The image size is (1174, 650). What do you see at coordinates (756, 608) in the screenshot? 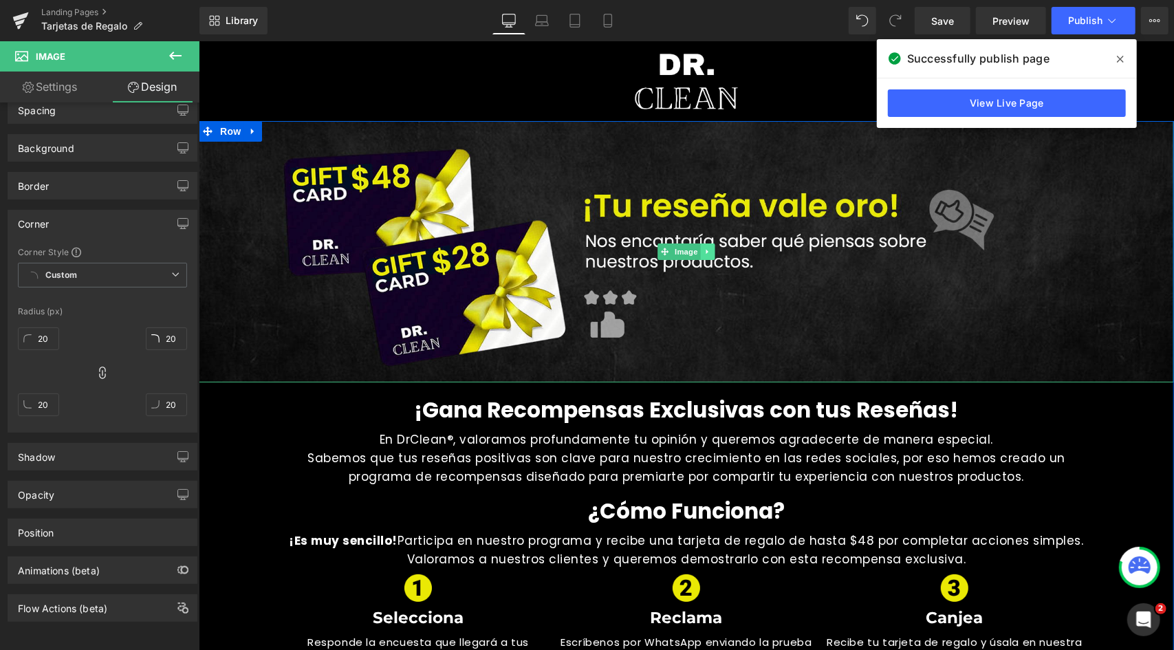
I see `p: Recibe tu tarjeta de regalo y úsala en nuestra tienda. ¡Así de fácil!` at bounding box center [756, 608].